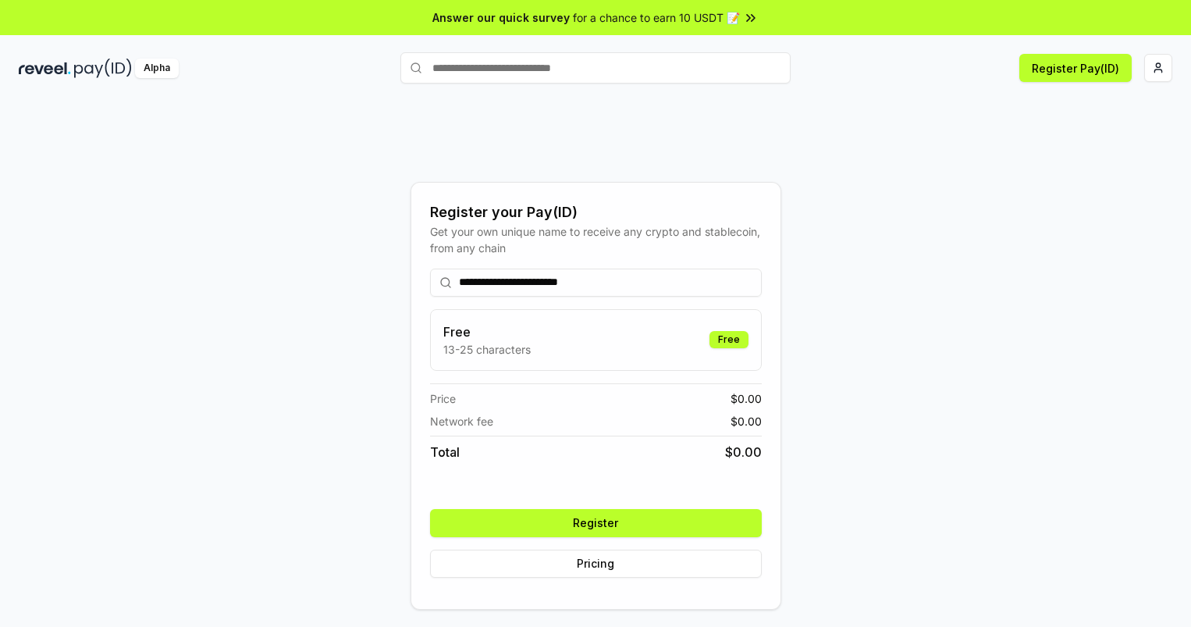 This screenshot has height=627, width=1191. What do you see at coordinates (656, 17) in the screenshot?
I see `span: for a chance to earn 10 USDT 📝` at bounding box center [656, 17].